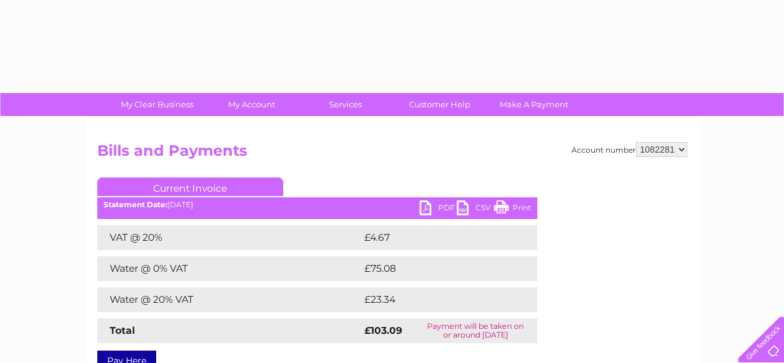 Image resolution: width=784 pixels, height=363 pixels. Describe the element at coordinates (135, 204) in the screenshot. I see `b: Statement Date:` at that location.